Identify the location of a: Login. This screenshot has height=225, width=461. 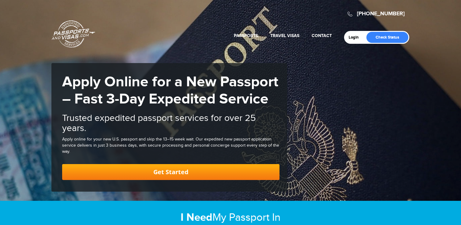
(355, 37).